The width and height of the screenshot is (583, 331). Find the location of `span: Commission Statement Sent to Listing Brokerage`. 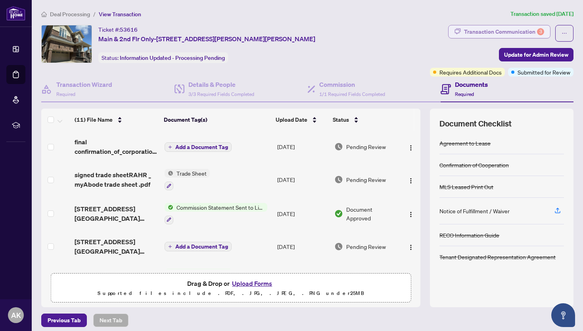

span: Commission Statement Sent to Listing Brokerage is located at coordinates (220, 207).